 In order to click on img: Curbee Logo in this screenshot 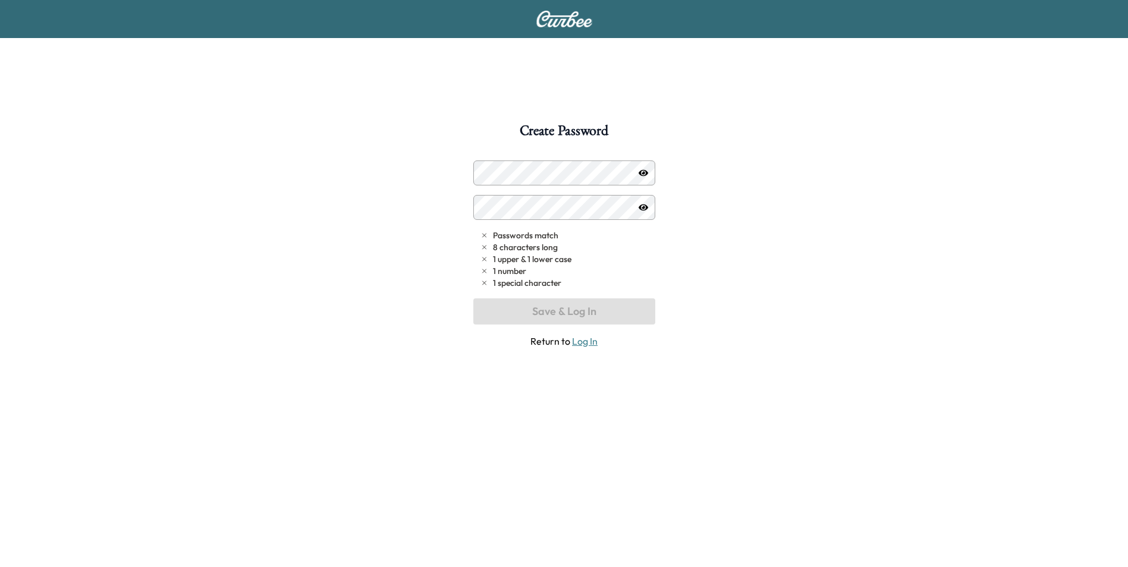, I will do `click(564, 19)`.